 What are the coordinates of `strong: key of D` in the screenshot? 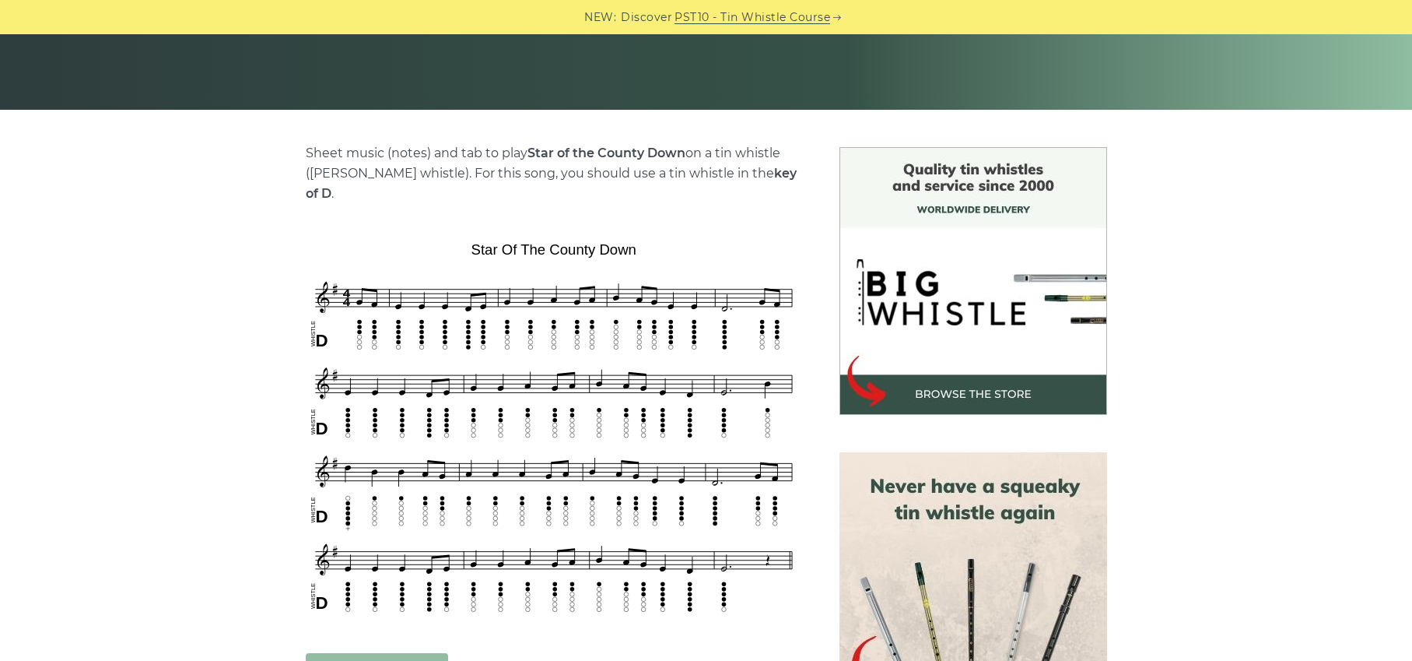 It's located at (551, 183).